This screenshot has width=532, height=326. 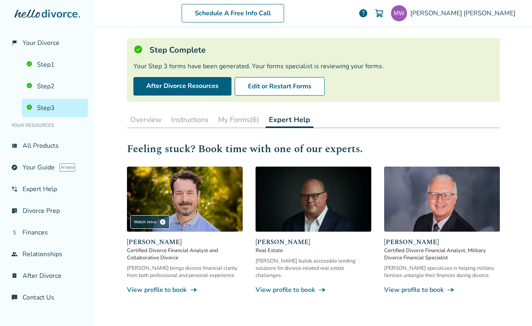 What do you see at coordinates (379, 13) in the screenshot?
I see `img: Cart` at bounding box center [379, 13].